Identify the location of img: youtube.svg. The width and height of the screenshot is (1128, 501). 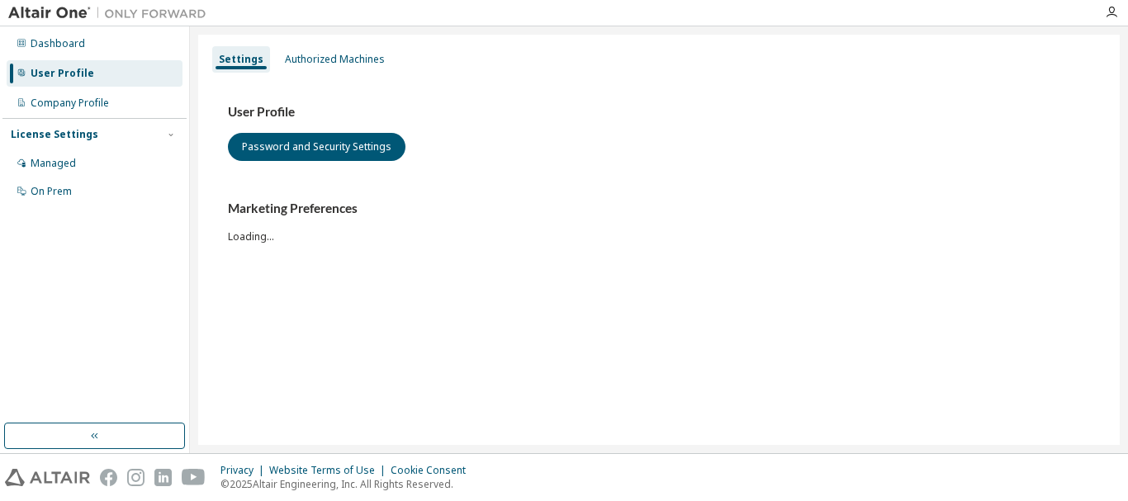
(193, 477).